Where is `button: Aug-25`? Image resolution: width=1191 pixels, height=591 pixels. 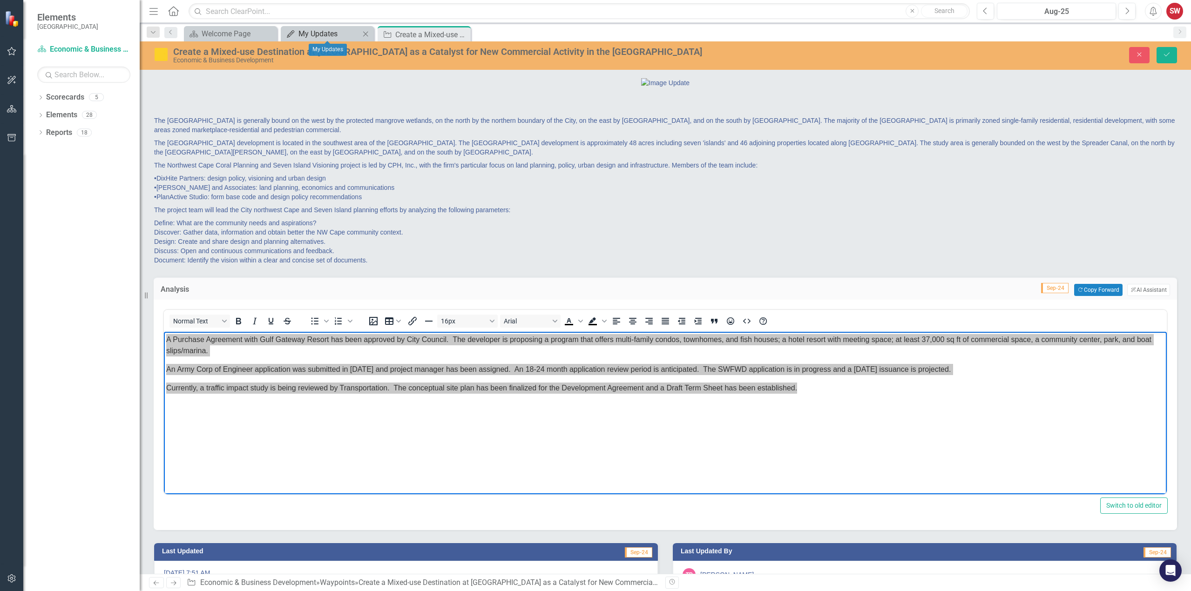
button: Aug-25 is located at coordinates (1056, 11).